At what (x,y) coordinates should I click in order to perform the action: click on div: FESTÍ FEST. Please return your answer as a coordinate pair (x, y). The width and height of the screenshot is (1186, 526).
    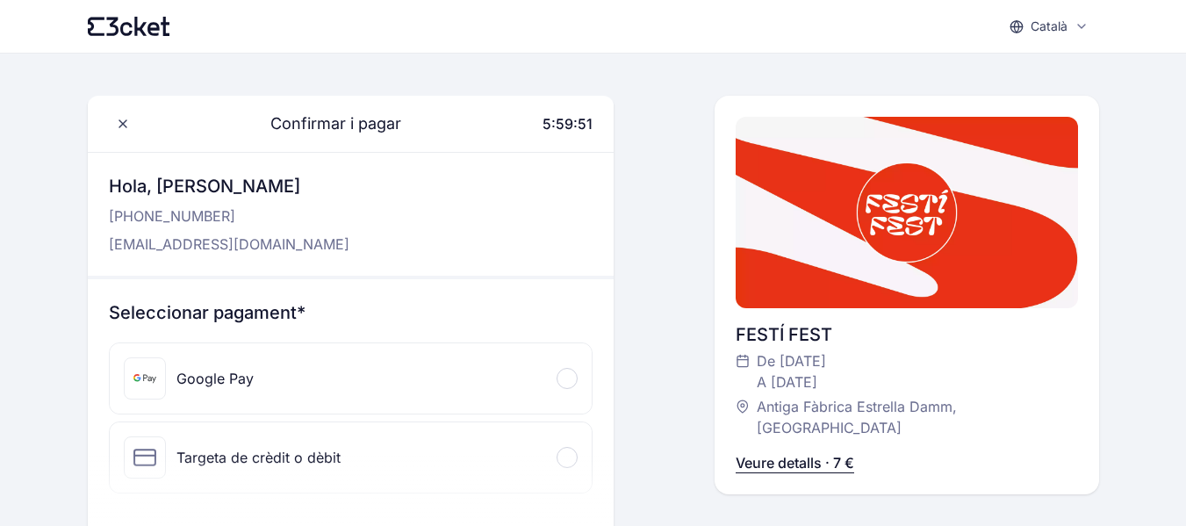
    Looking at the image, I should click on (907, 334).